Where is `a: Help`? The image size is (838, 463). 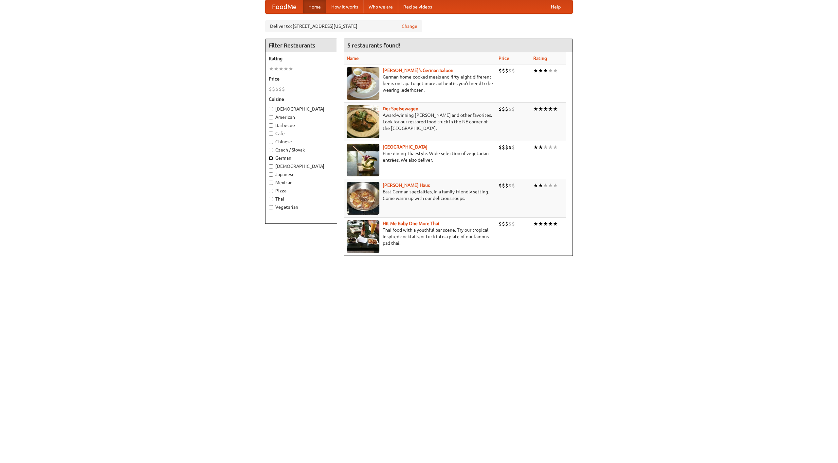
a: Help is located at coordinates (556, 7).